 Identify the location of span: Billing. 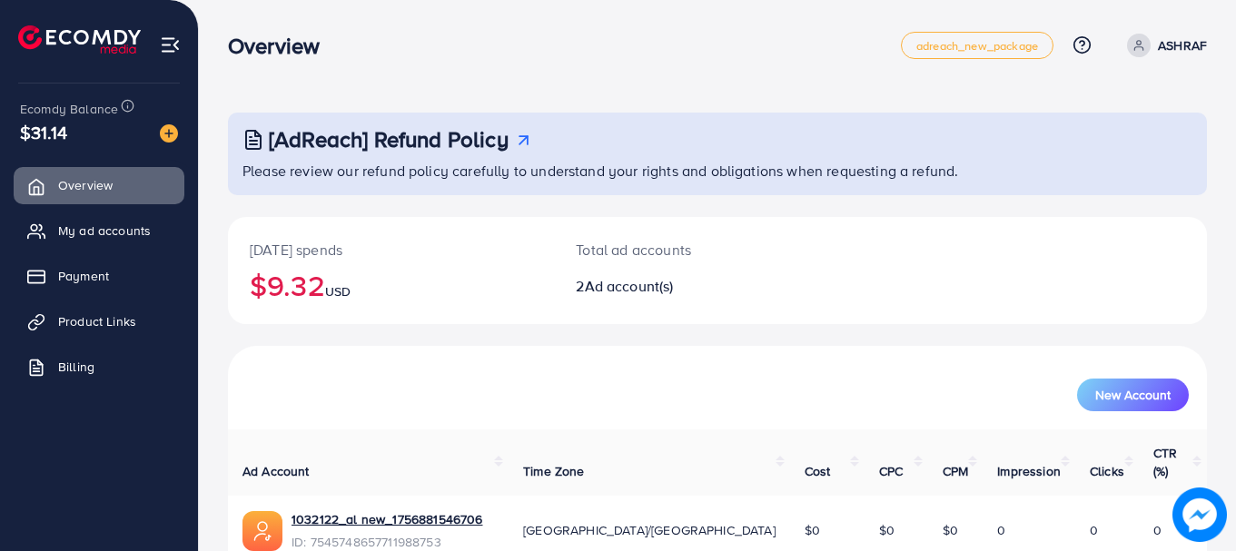
(76, 367).